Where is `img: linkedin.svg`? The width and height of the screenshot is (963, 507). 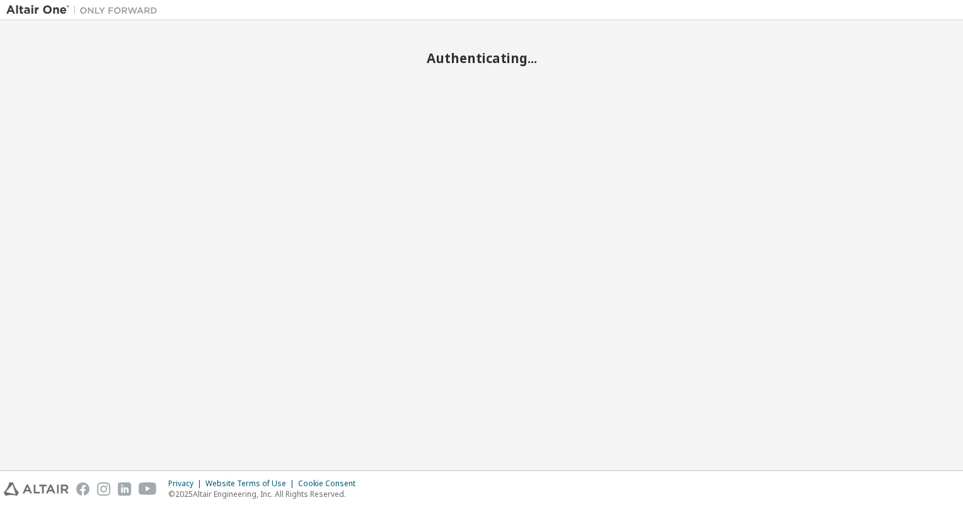 img: linkedin.svg is located at coordinates (124, 489).